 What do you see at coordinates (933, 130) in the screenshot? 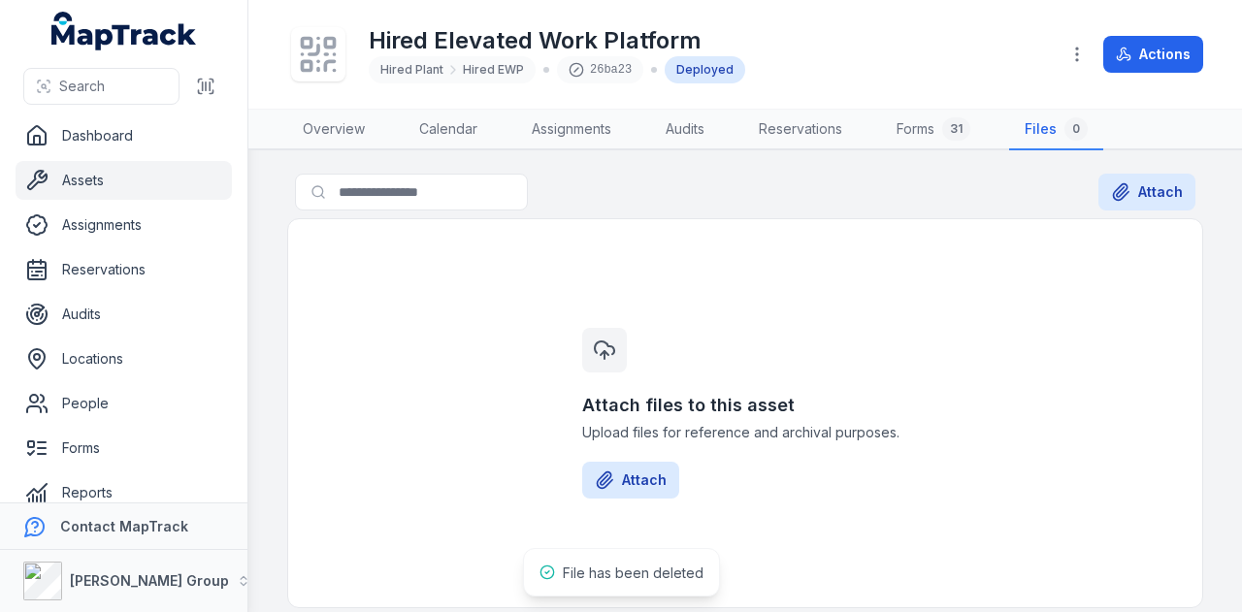
I see `a: Forms31` at bounding box center [933, 130].